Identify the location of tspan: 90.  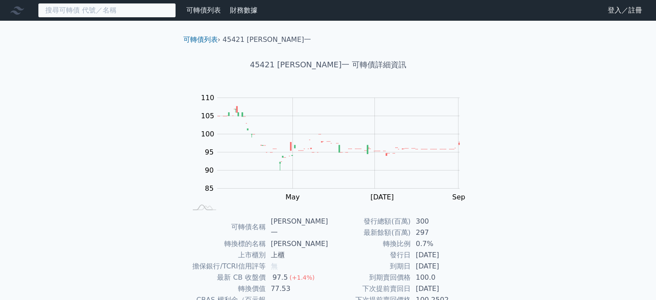
(209, 170).